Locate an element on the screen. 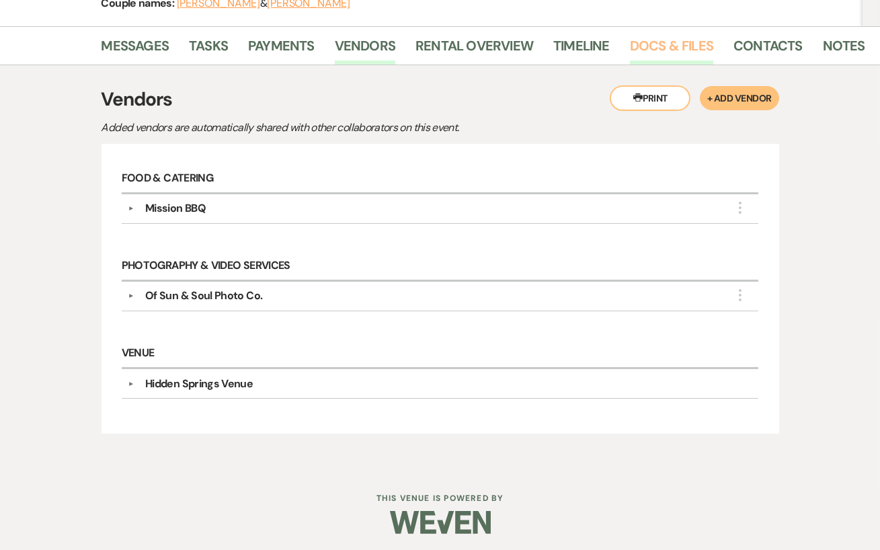  h6: Venue is located at coordinates (440, 354).